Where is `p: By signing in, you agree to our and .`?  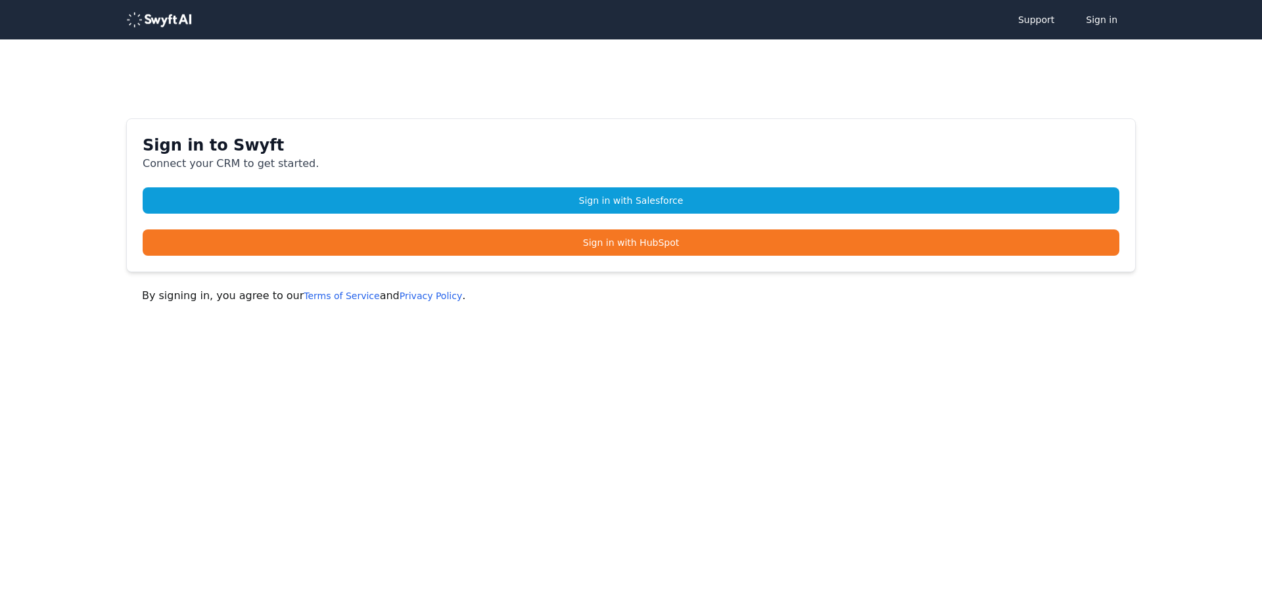 p: By signing in, you agree to our and . is located at coordinates (631, 296).